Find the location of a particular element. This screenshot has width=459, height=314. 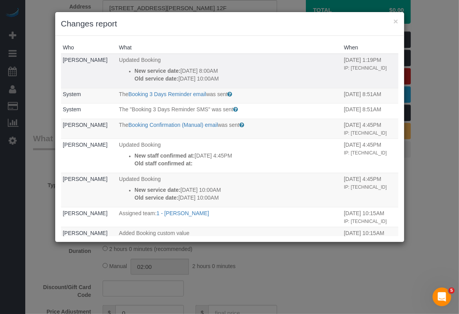

strong: Old staff confirmed at: is located at coordinates (163, 163).